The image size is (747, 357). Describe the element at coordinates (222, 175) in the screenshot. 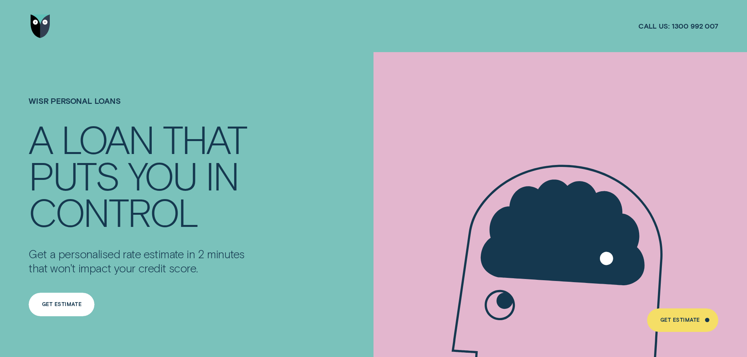

I see `div: IN` at that location.